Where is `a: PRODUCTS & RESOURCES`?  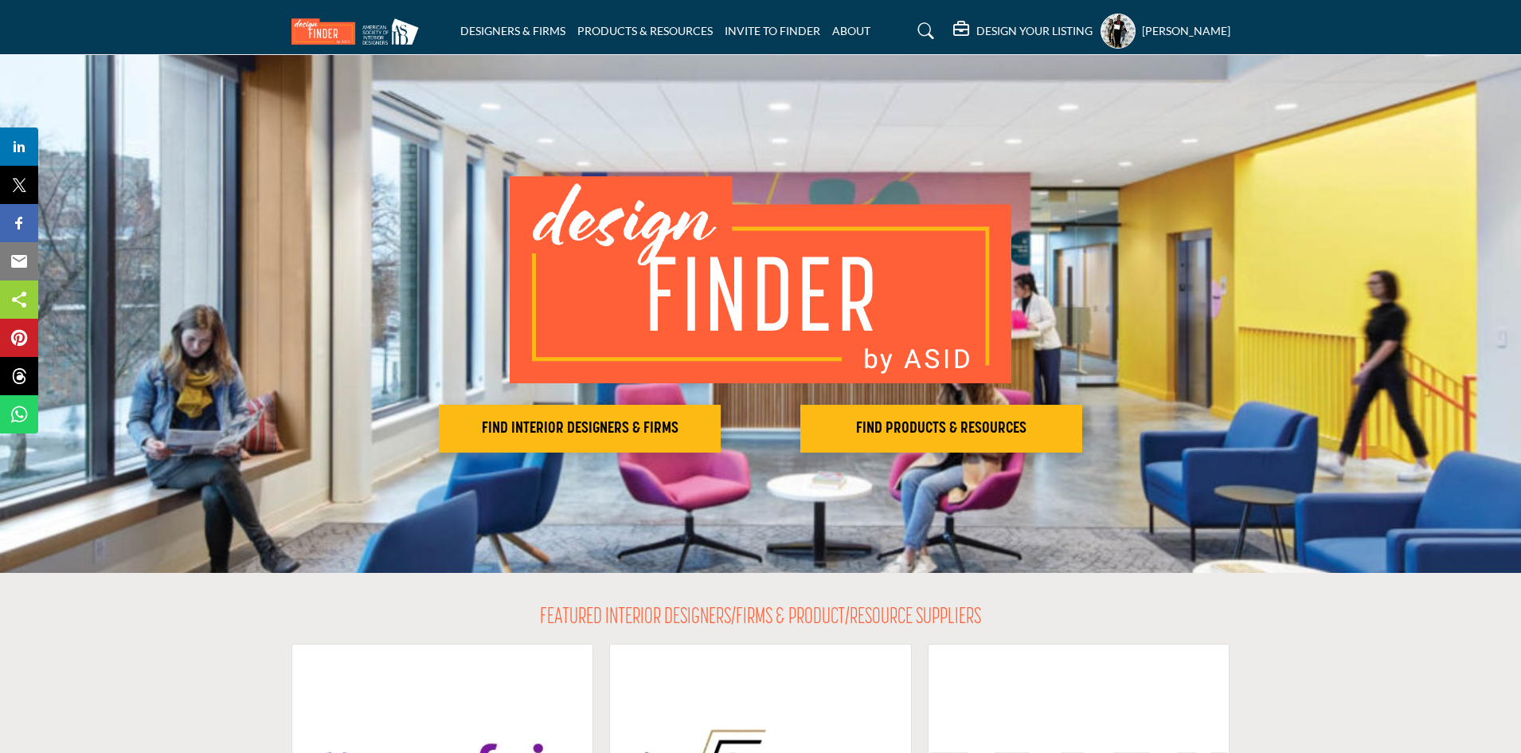
a: PRODUCTS & RESOURCES is located at coordinates (645, 30).